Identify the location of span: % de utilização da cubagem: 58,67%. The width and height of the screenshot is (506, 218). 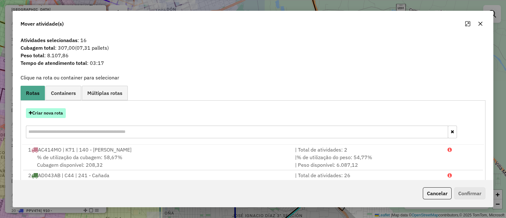
(80, 157).